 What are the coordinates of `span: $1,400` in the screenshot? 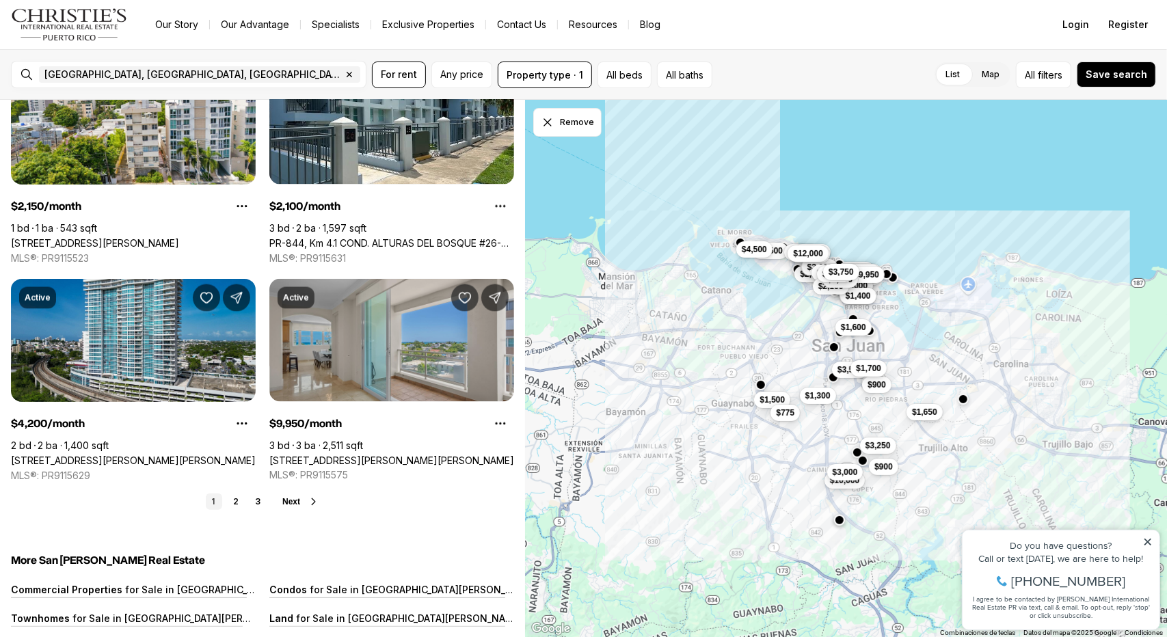 It's located at (857, 295).